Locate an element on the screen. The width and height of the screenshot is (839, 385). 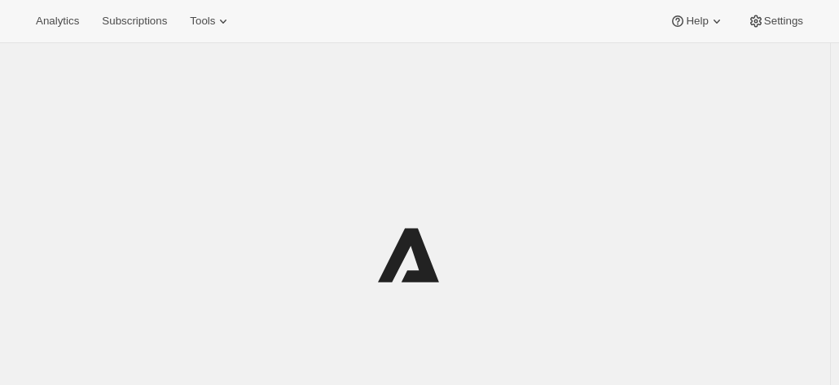
button: Tools is located at coordinates (210, 21).